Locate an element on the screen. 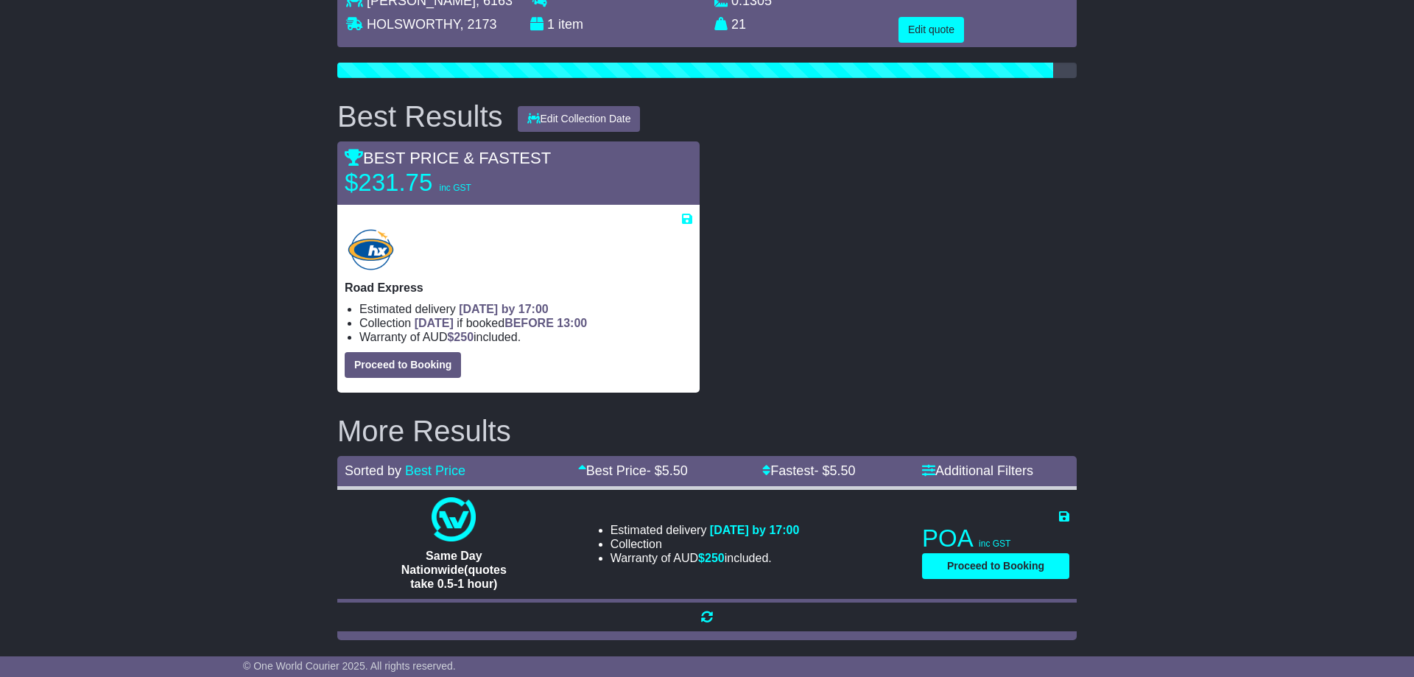 This screenshot has width=1414, height=677. div: Best Results is located at coordinates (420, 116).